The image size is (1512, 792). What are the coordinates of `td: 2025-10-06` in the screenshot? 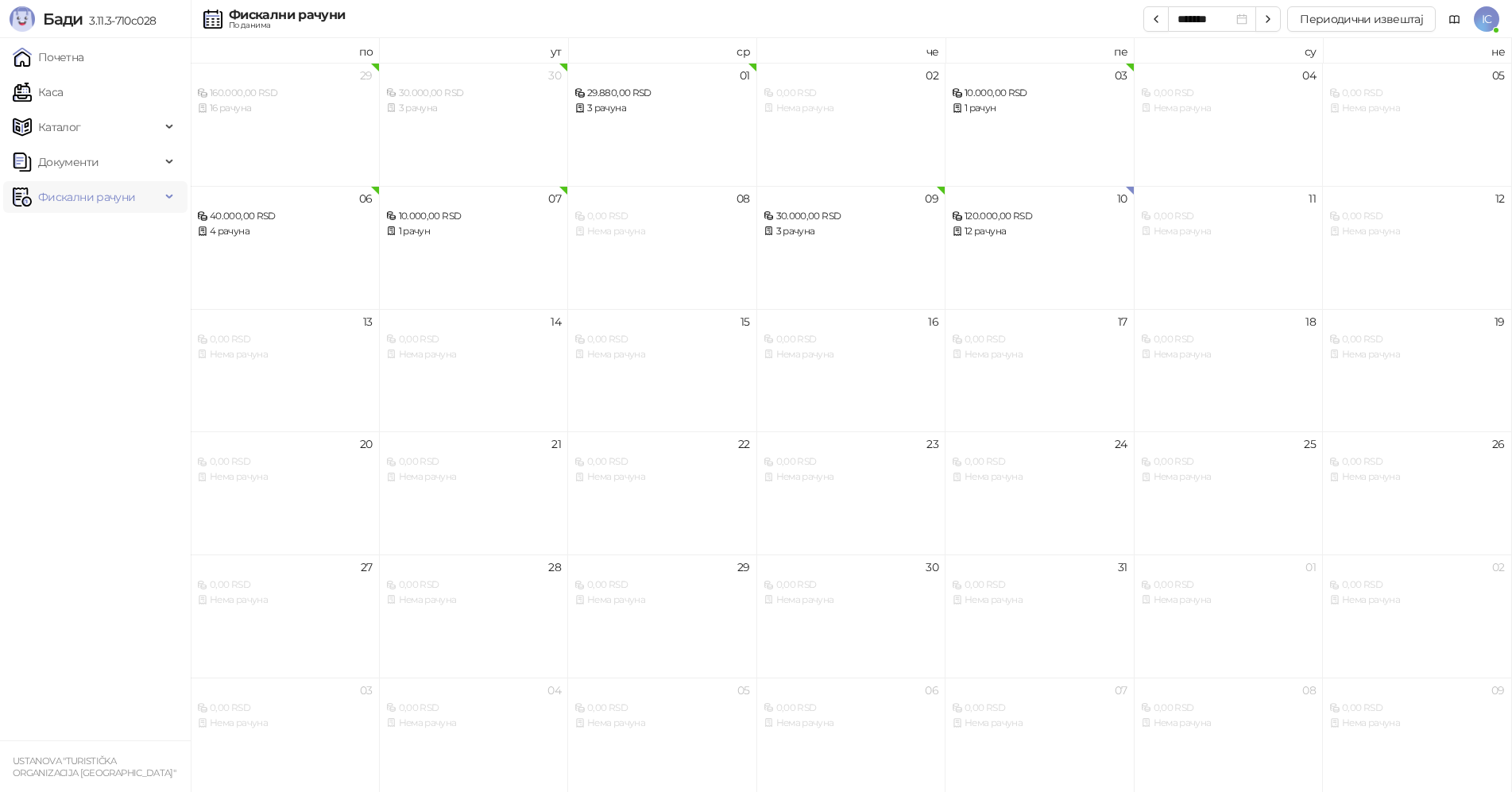 It's located at (285, 247).